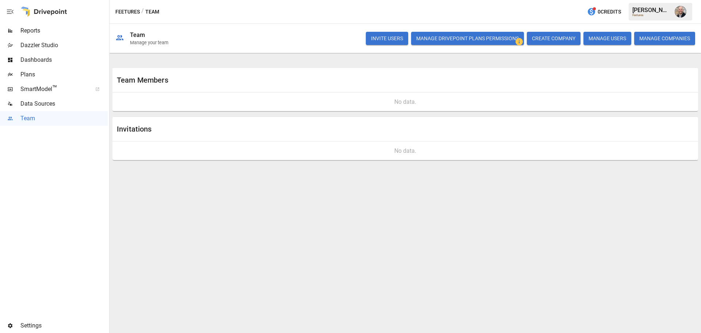  I want to click on span: Dazzler Studio, so click(64, 45).